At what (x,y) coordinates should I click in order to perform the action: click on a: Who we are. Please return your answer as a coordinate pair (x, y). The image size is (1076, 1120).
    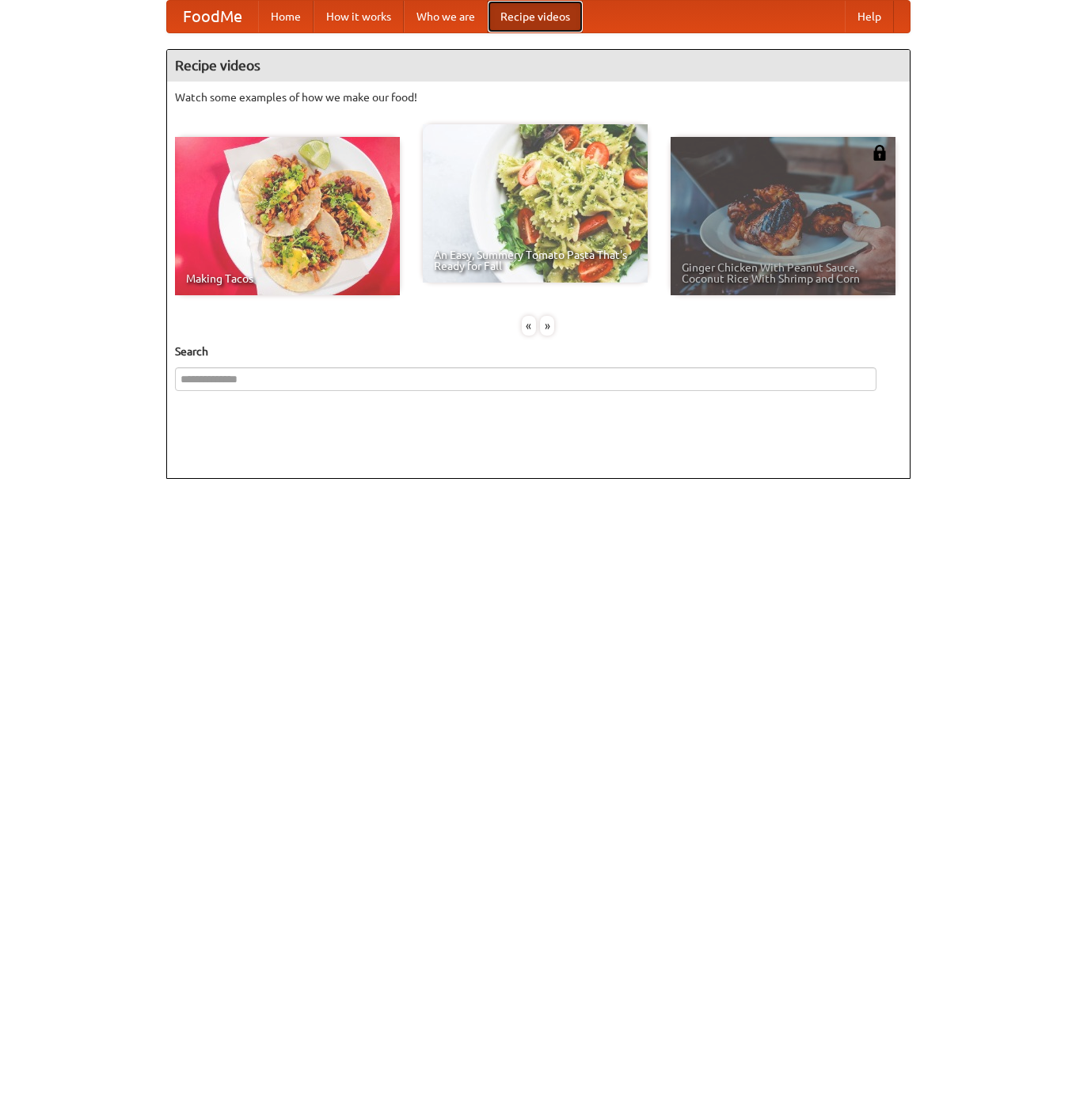
    Looking at the image, I should click on (446, 16).